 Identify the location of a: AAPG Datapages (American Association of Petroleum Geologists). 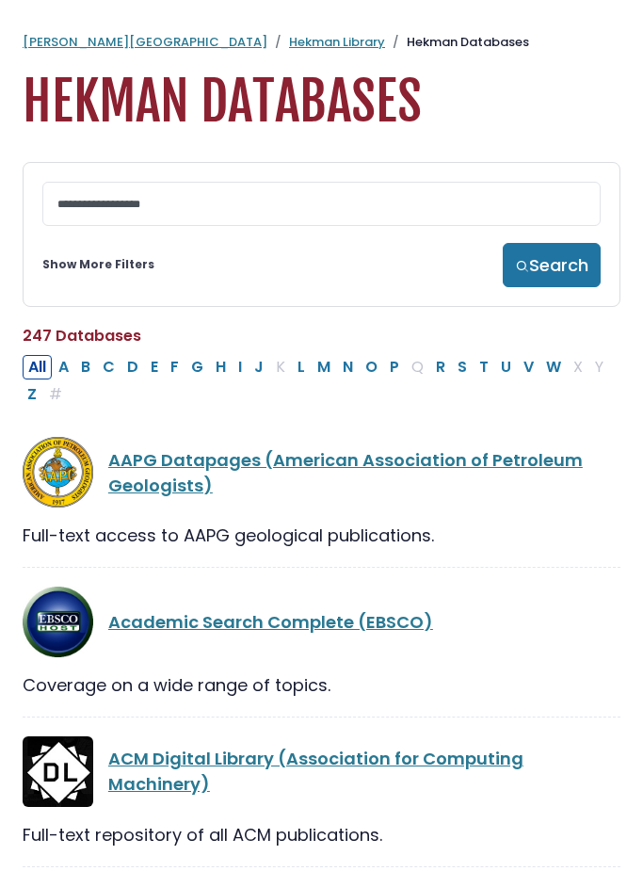
(346, 473).